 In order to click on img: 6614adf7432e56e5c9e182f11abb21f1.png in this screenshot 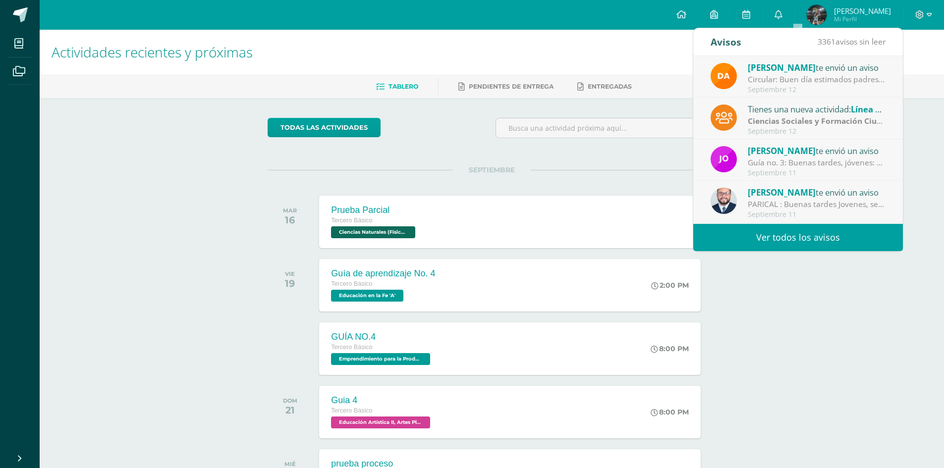, I will do `click(723, 159)`.